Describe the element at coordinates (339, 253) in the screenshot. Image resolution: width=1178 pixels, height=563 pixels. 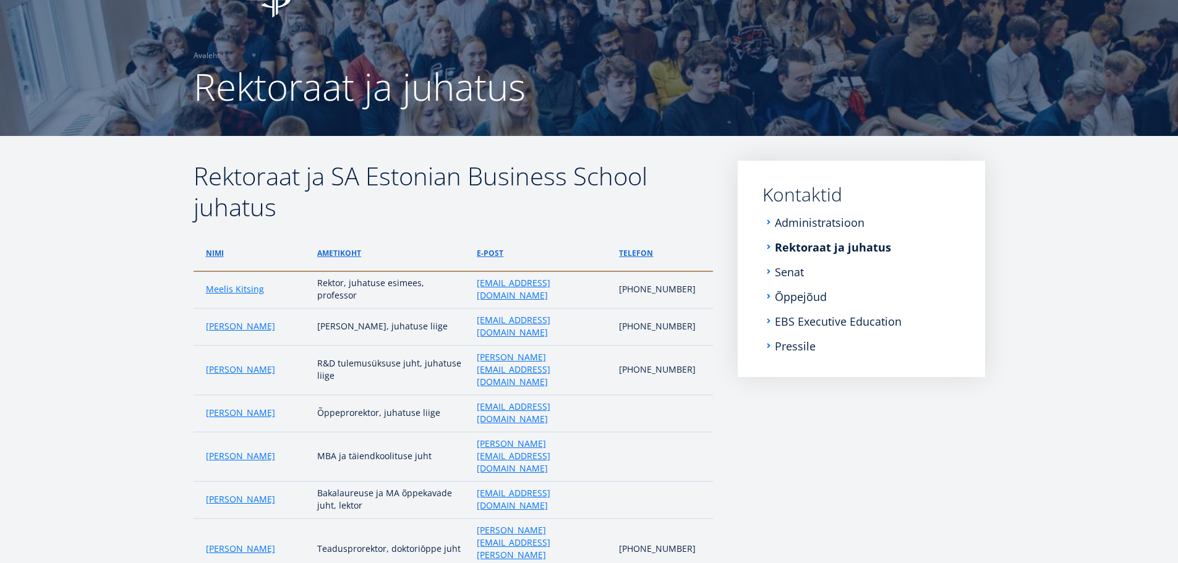
I see `a: ametikoht` at that location.